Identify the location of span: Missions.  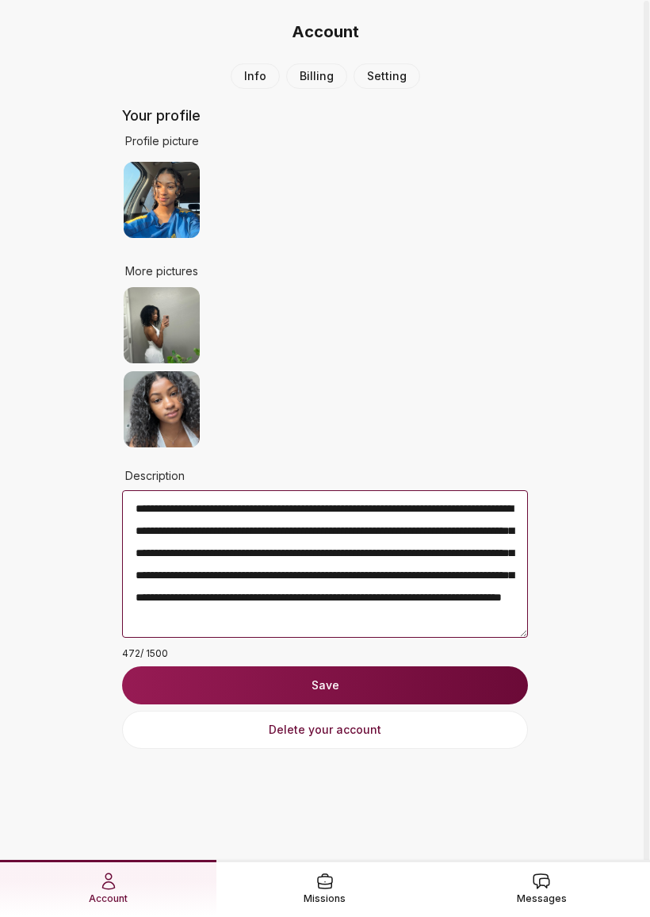
(324, 899).